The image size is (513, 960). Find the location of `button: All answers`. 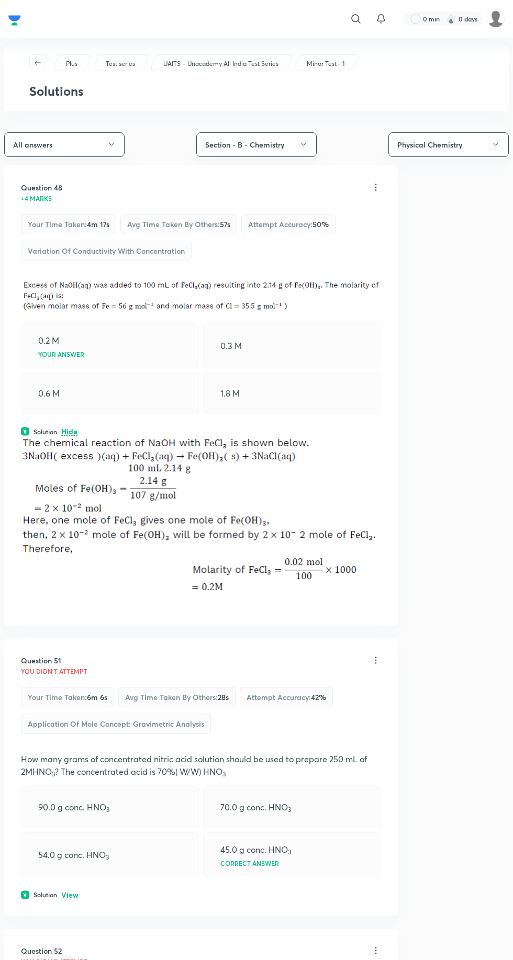

button: All answers is located at coordinates (64, 144).